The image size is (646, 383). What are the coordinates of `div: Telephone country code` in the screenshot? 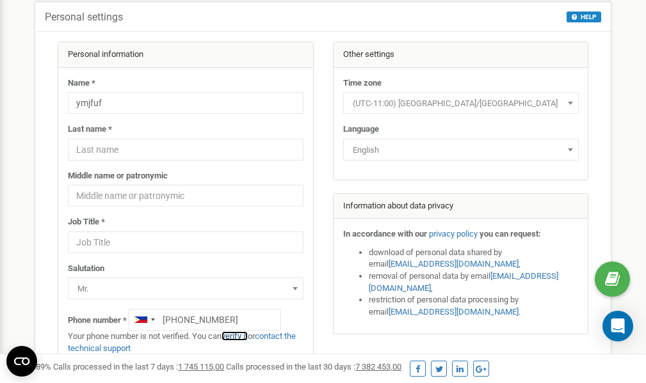 It's located at (144, 320).